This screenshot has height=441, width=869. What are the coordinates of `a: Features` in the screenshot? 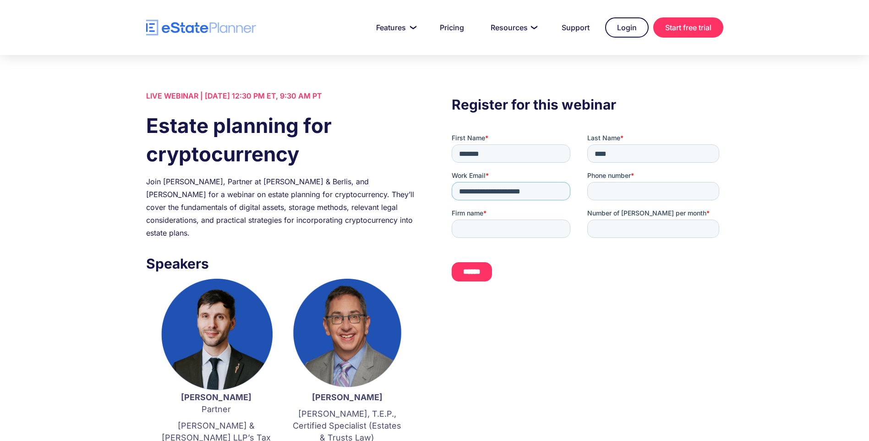 It's located at (394, 27).